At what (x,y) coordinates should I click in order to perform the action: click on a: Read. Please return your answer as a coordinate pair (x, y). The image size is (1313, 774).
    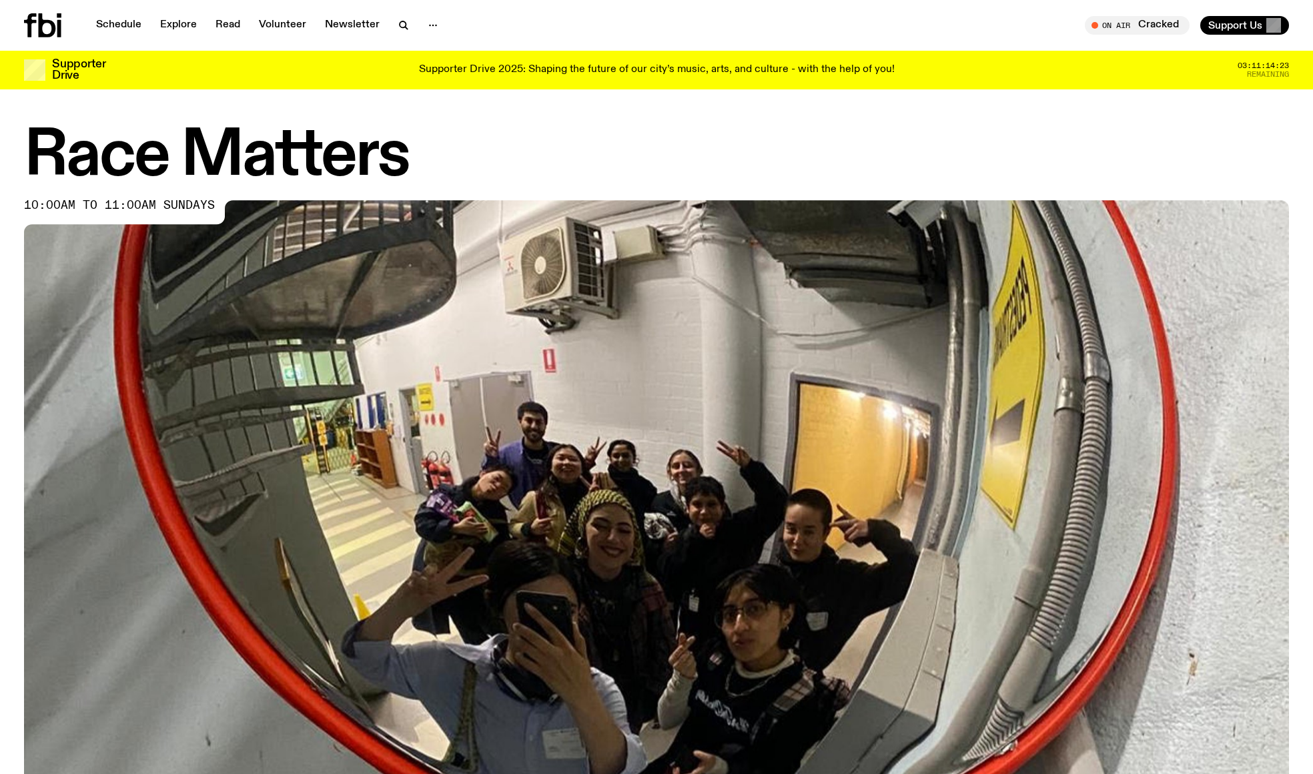
    Looking at the image, I should click on (227, 25).